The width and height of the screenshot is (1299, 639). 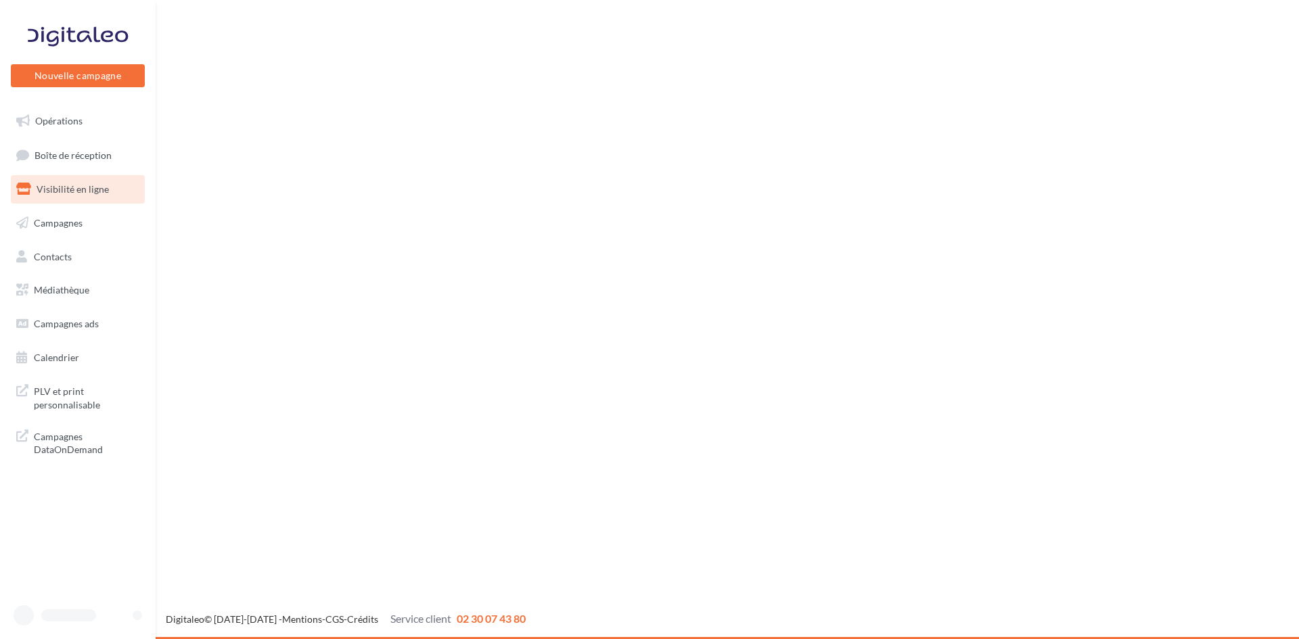 I want to click on a: Campagnes ads, so click(x=78, y=324).